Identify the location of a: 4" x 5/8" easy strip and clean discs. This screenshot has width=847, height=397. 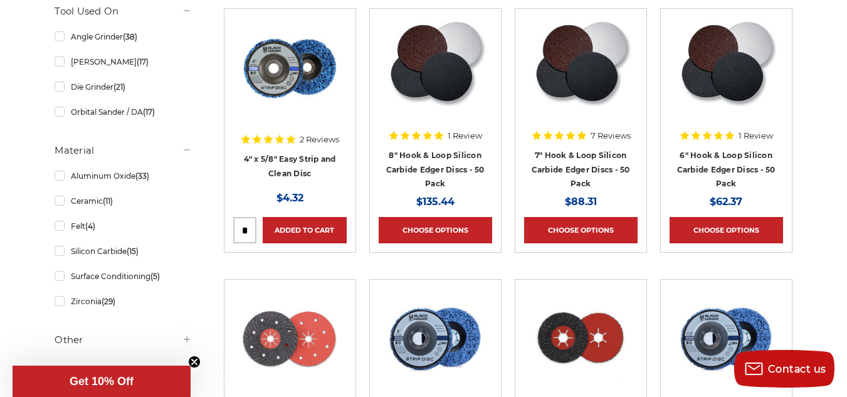
(290, 74).